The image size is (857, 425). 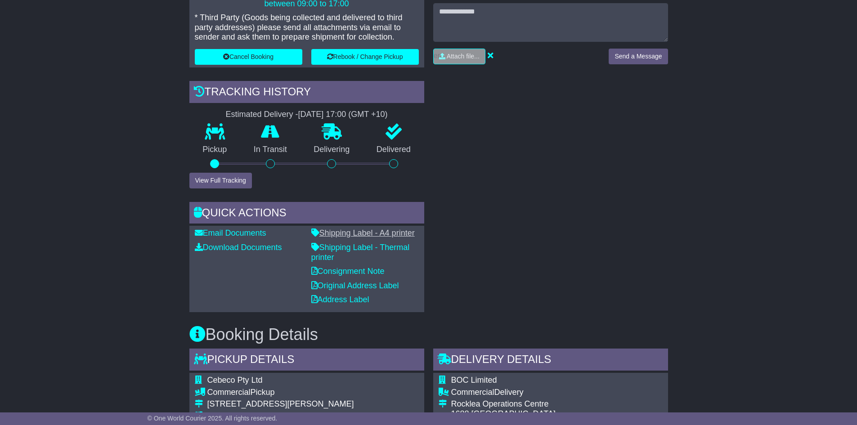 I want to click on p: * Third Party (Goods being collected and delivered to third party addresses) please send all atta..., so click(x=307, y=27).